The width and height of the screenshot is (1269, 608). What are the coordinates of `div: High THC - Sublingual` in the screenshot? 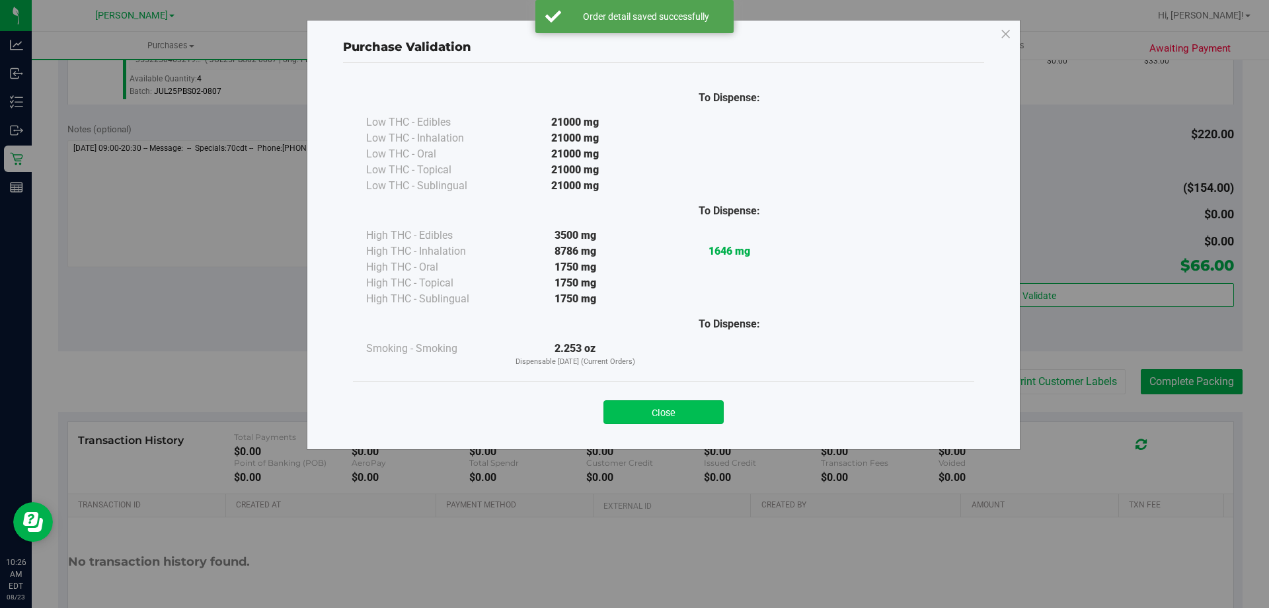 It's located at (432, 299).